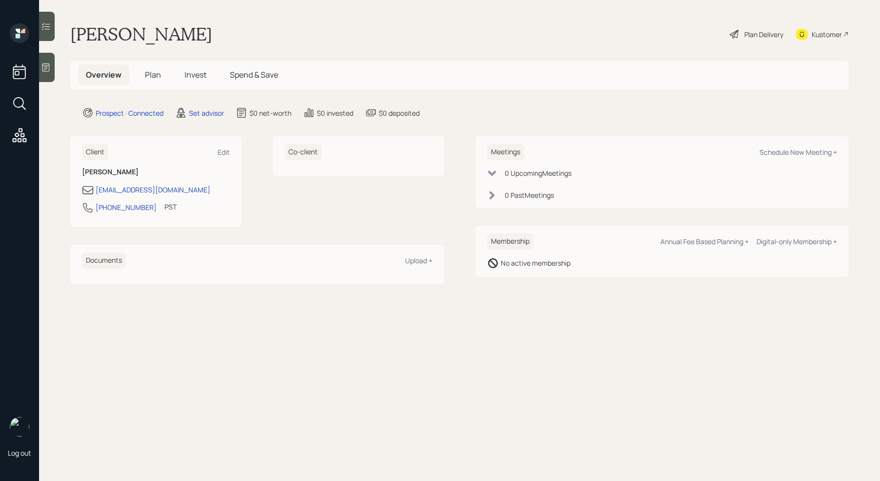 The height and width of the screenshot is (481, 880). Describe the element at coordinates (20, 427) in the screenshot. I see `img: retirable_logo.png` at that location.